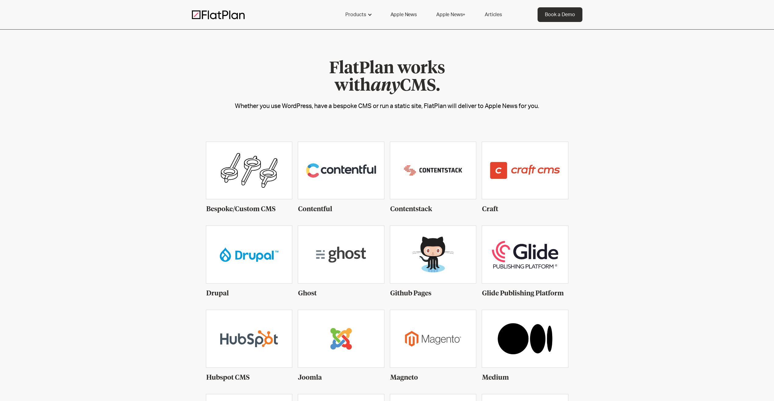  I want to click on em: any, so click(385, 86).